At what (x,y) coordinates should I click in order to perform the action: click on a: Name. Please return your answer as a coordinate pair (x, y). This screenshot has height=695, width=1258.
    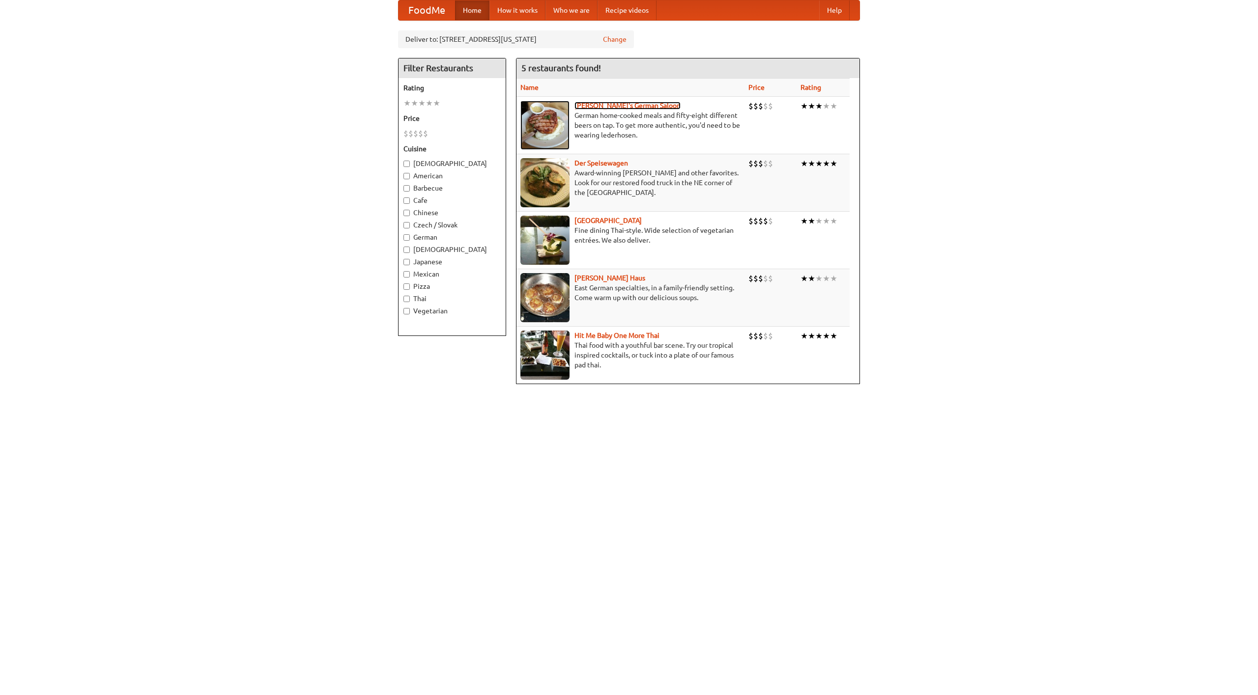
    Looking at the image, I should click on (529, 87).